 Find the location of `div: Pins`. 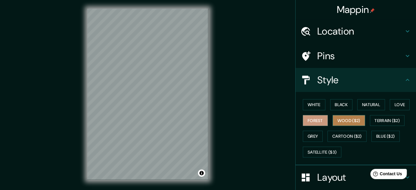

div: Pins is located at coordinates (356, 56).